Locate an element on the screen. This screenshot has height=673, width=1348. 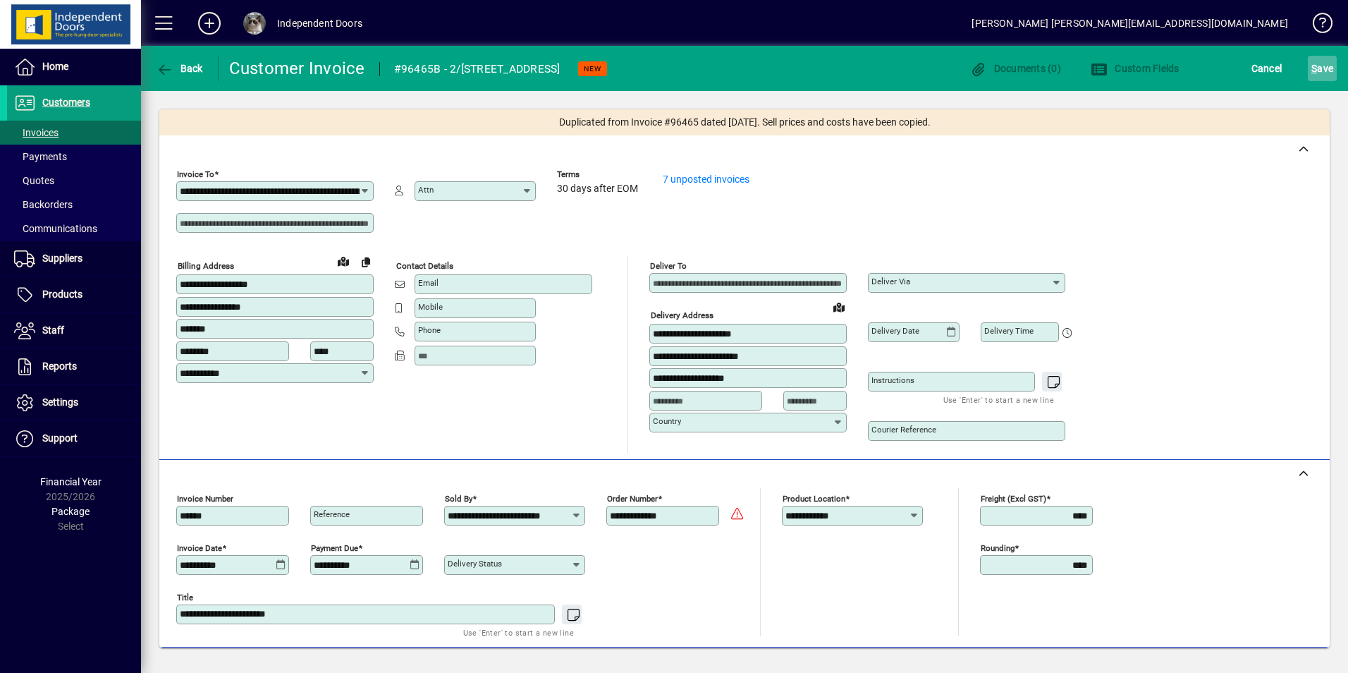
mat-label: Invoice date is located at coordinates (200, 548).